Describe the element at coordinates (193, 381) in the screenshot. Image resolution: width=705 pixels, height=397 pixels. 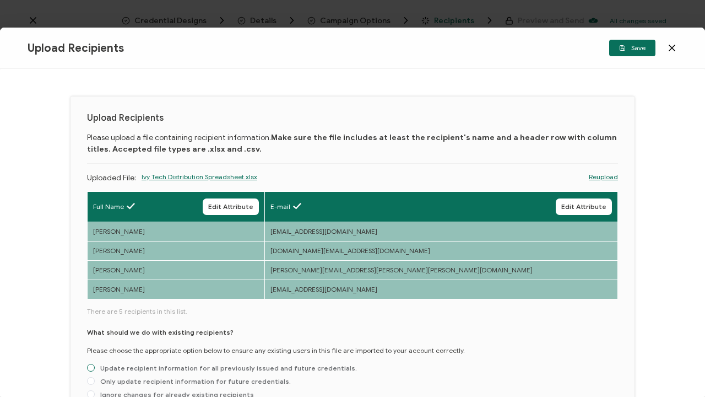
I see `span: Only update recipient information for future credentials.` at that location.